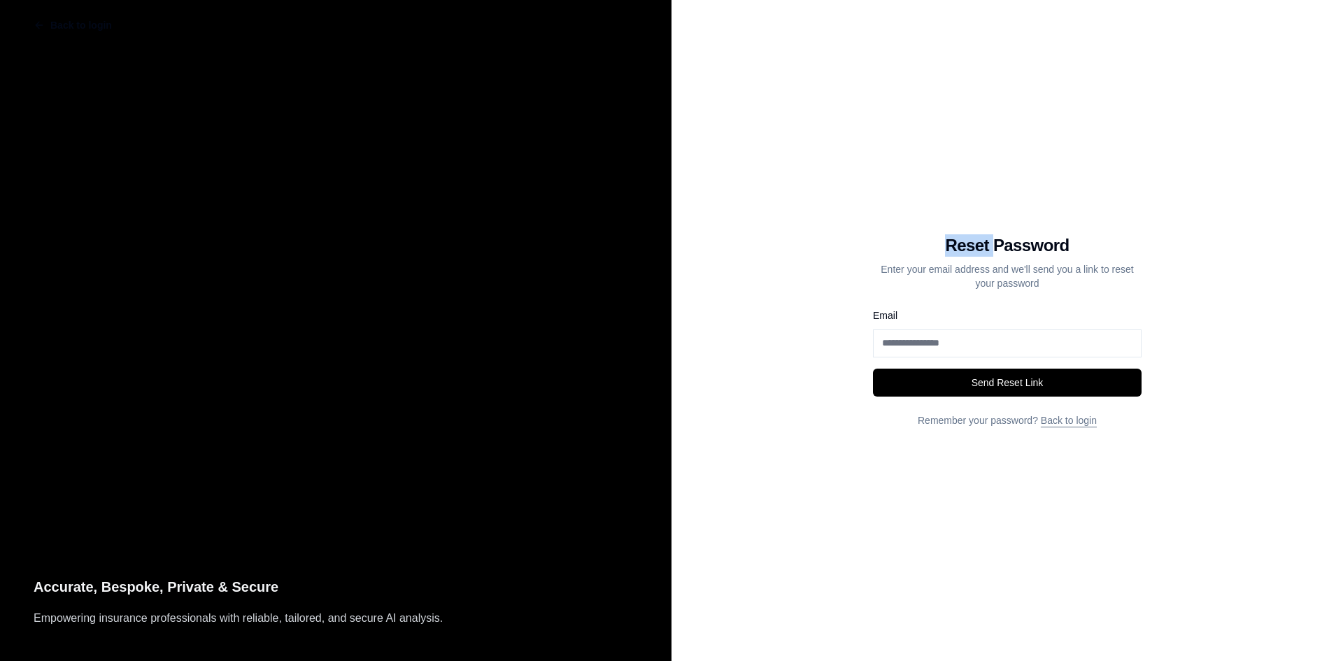  What do you see at coordinates (73, 25) in the screenshot?
I see `button: Back to login` at bounding box center [73, 25].